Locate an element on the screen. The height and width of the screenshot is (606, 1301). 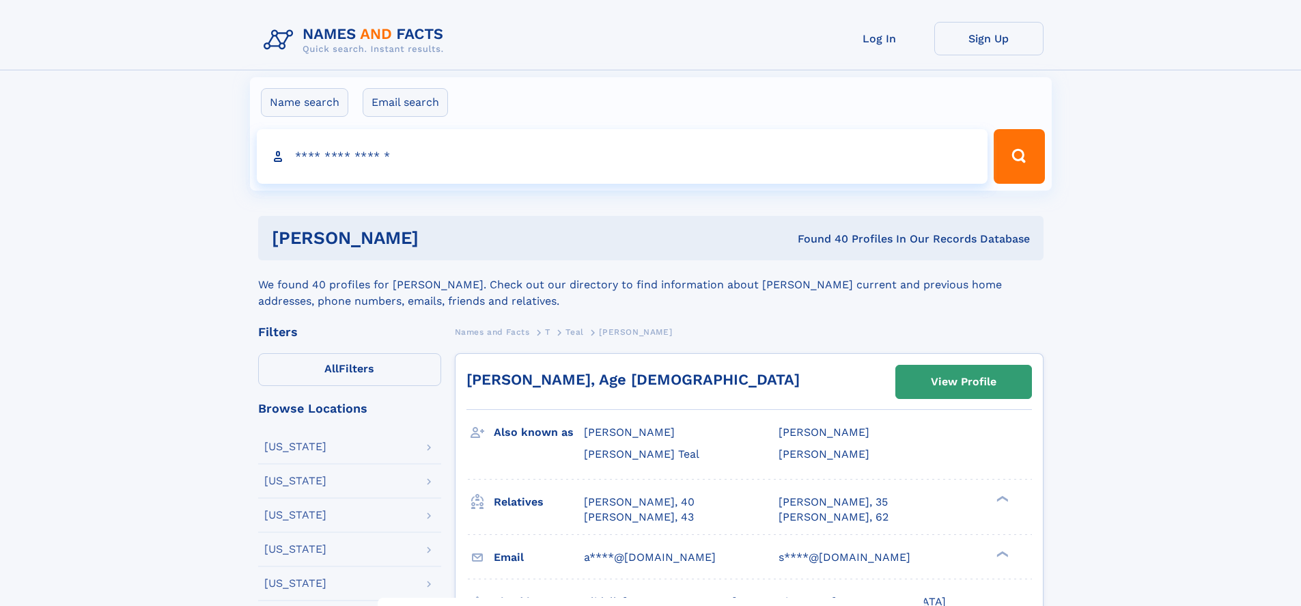
a: Names and Facts is located at coordinates (492, 331).